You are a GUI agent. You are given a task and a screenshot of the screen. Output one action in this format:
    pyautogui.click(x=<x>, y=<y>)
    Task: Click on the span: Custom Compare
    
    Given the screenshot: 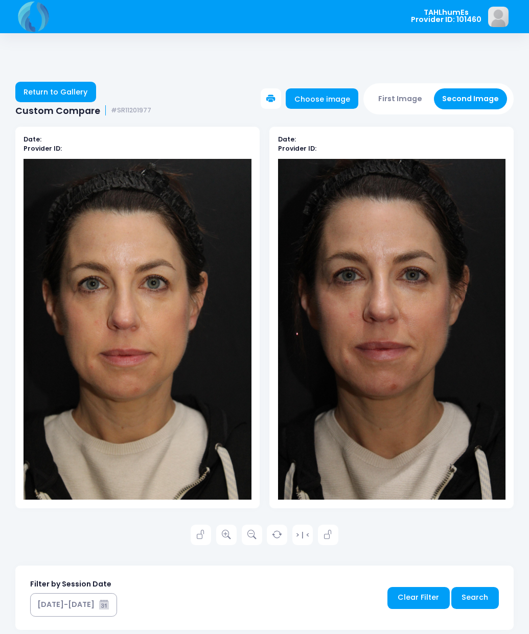 What is the action you would take?
    pyautogui.click(x=58, y=110)
    